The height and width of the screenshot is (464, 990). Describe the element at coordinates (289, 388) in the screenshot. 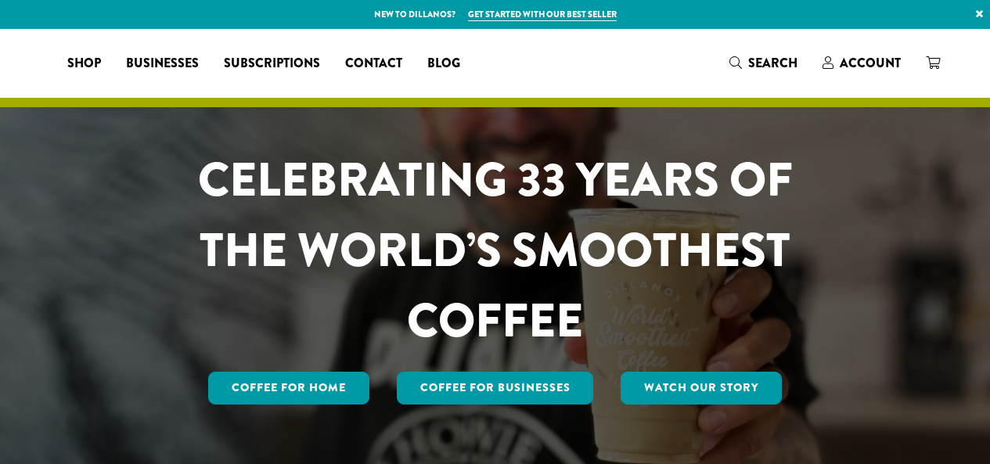

I see `a: Coffee for Home` at that location.